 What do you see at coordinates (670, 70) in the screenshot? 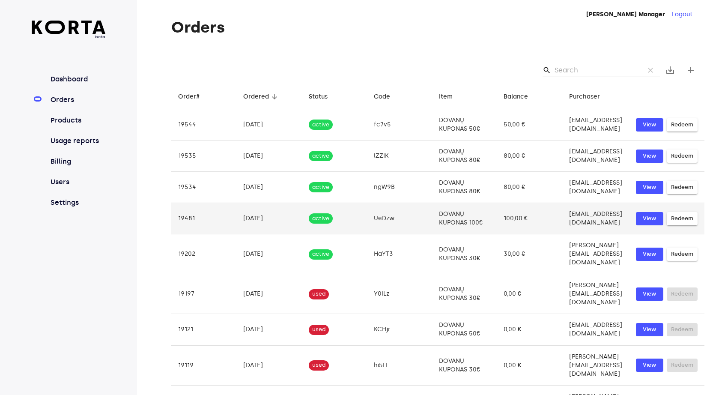
I see `span: save_alt` at bounding box center [670, 70].